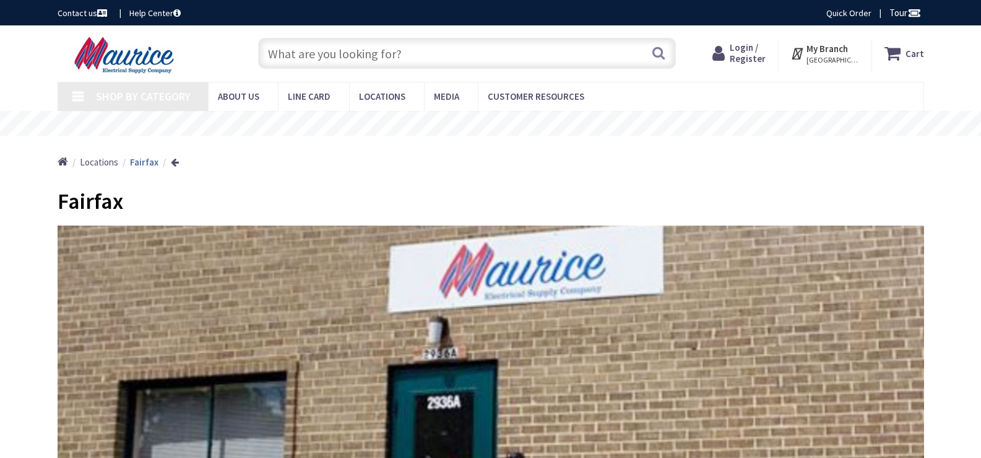  I want to click on a: Login / Register, so click(739, 53).